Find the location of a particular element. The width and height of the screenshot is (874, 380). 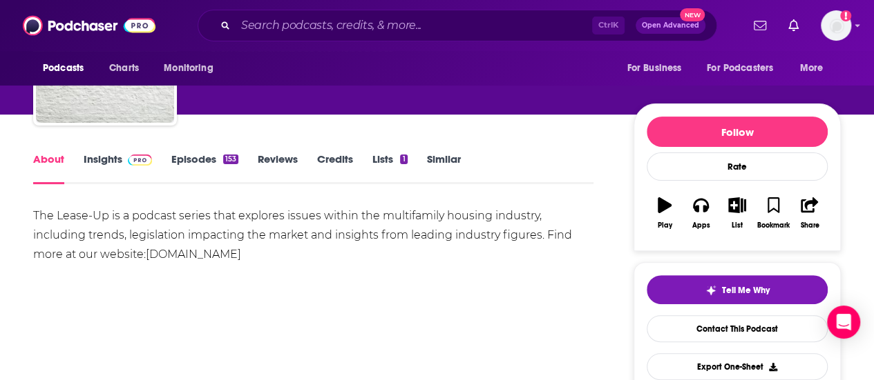

a: InsightsPodchaser Pro is located at coordinates (117, 168).